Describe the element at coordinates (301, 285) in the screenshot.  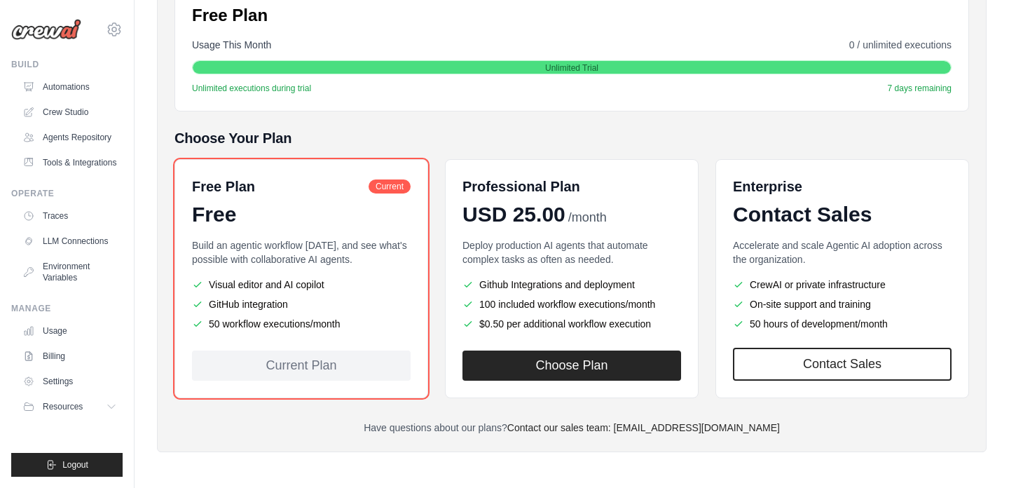
I see `li: Visual editor and AI copilot` at that location.